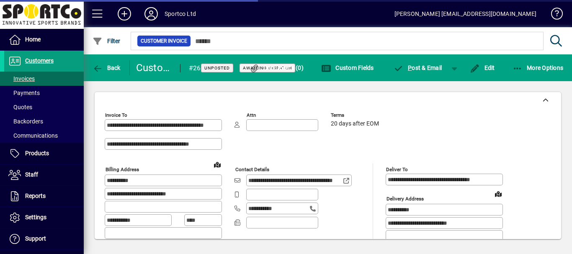 The height and width of the screenshot is (254, 572). What do you see at coordinates (106, 41) in the screenshot?
I see `span: Filter` at bounding box center [106, 41].